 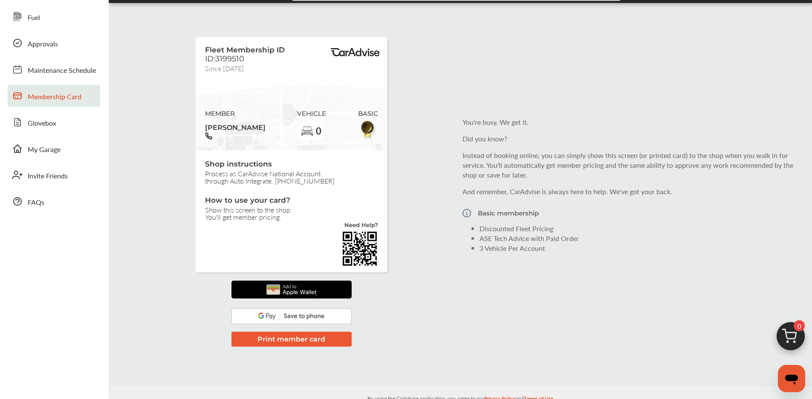 I want to click on img: cart_icon.3d0951e8.svg, so click(x=791, y=339).